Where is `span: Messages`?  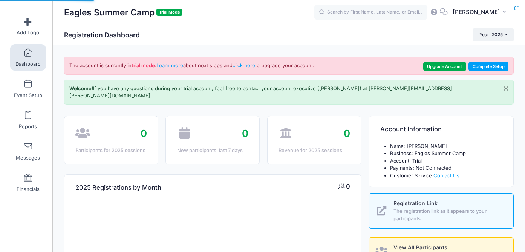
span: Messages is located at coordinates (28, 158).